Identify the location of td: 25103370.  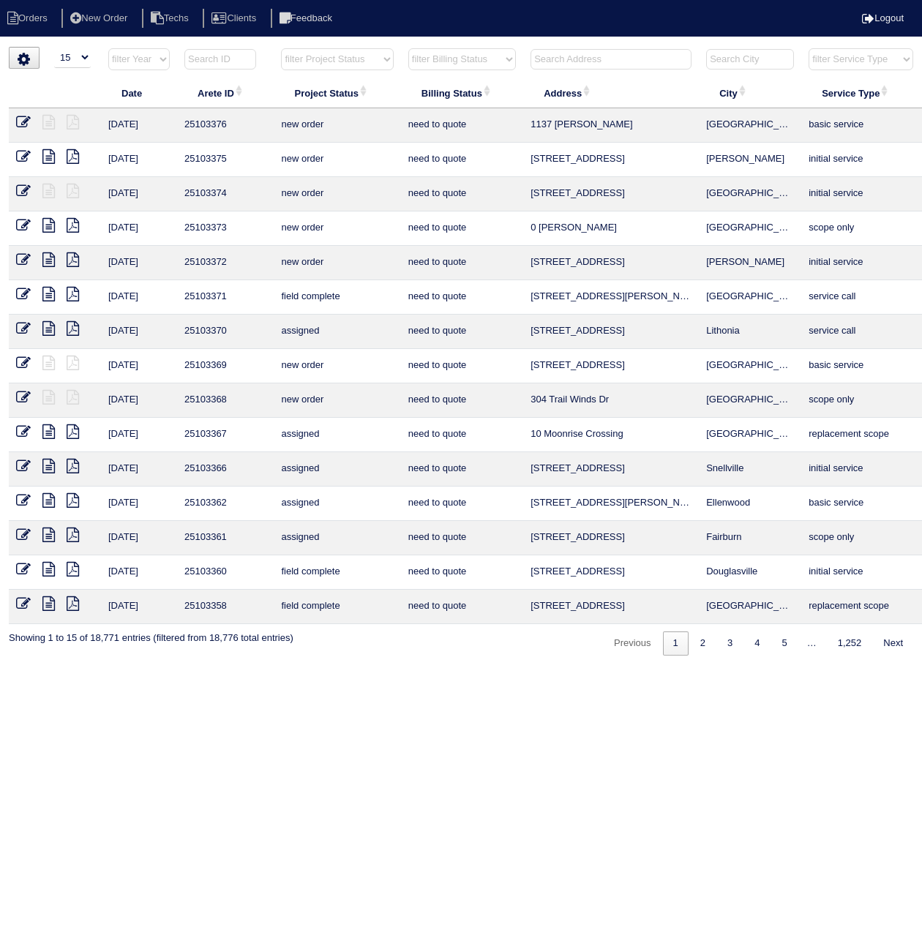
(225, 331).